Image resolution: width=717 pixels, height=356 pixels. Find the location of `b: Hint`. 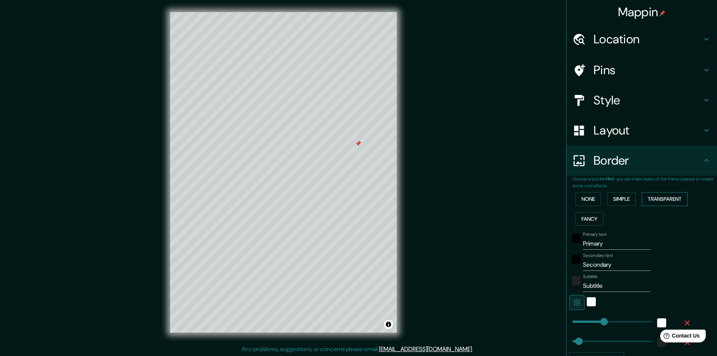

b: Hint is located at coordinates (610, 179).